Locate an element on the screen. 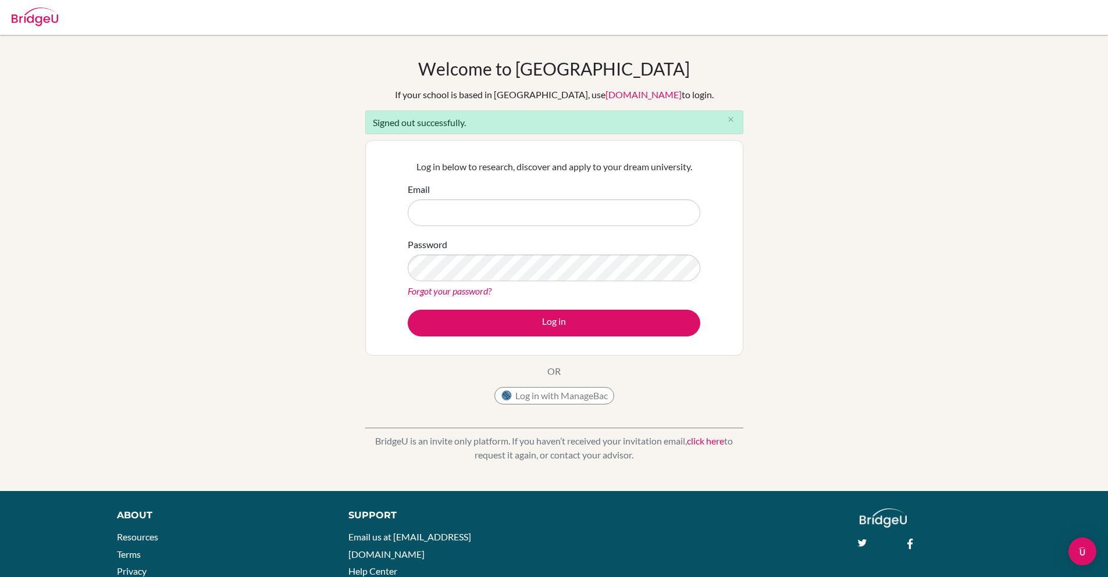 The height and width of the screenshot is (577, 1108). button: Close is located at coordinates (731, 120).